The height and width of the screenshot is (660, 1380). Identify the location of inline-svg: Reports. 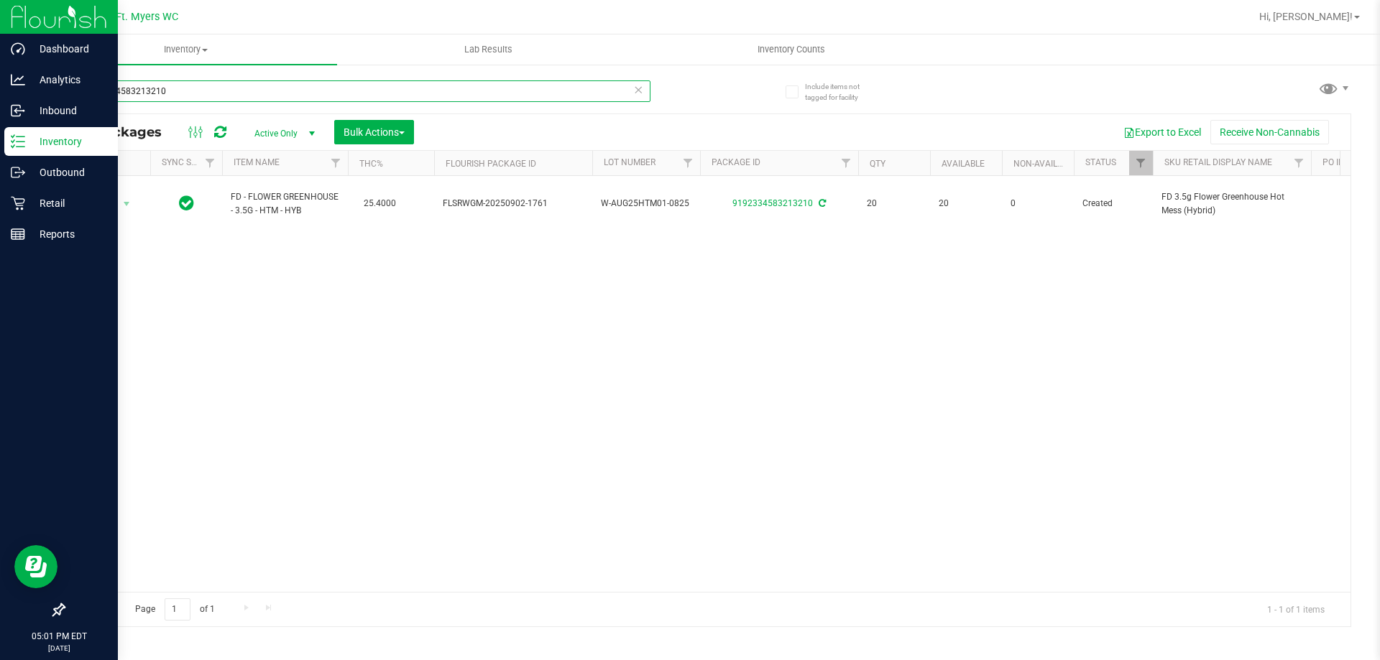
(18, 234).